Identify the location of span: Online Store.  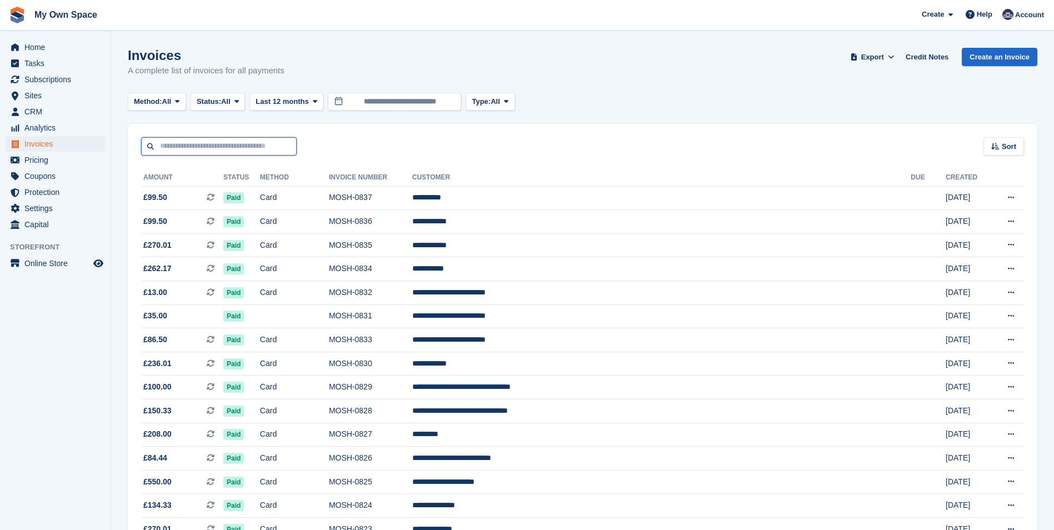
(58, 263).